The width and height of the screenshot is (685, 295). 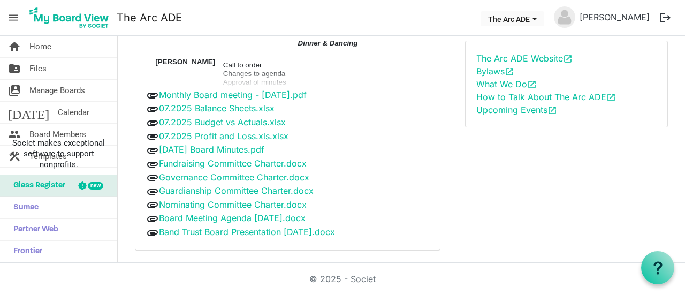 I want to click on a: Nominating Committee Charter.docx, so click(x=233, y=204).